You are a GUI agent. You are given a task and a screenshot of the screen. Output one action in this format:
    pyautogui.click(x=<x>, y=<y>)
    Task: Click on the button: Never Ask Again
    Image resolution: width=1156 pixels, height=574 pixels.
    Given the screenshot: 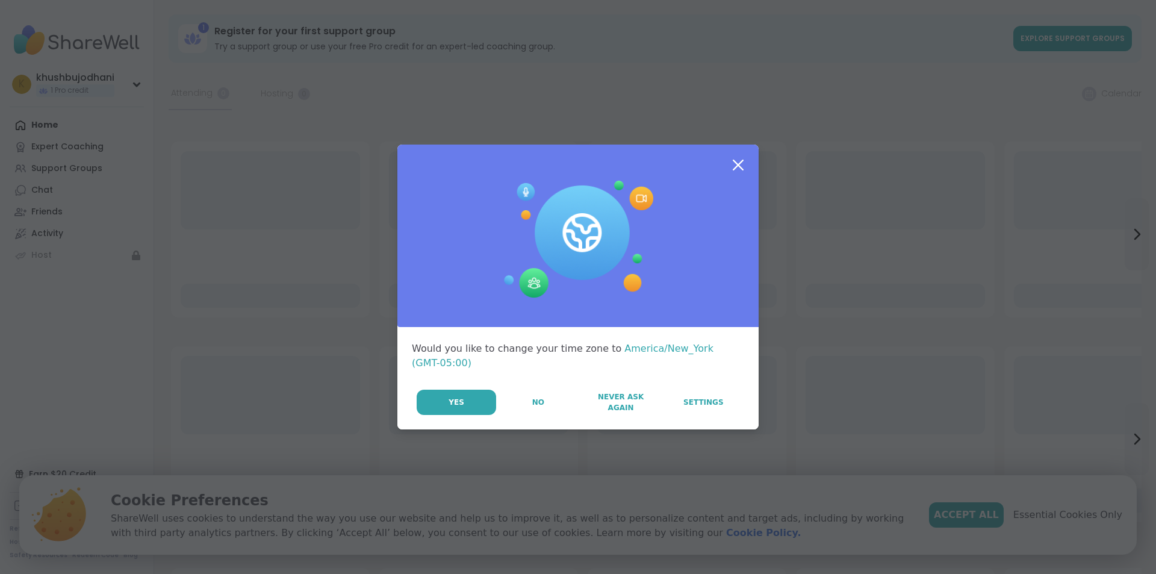 What is the action you would take?
    pyautogui.click(x=620, y=402)
    